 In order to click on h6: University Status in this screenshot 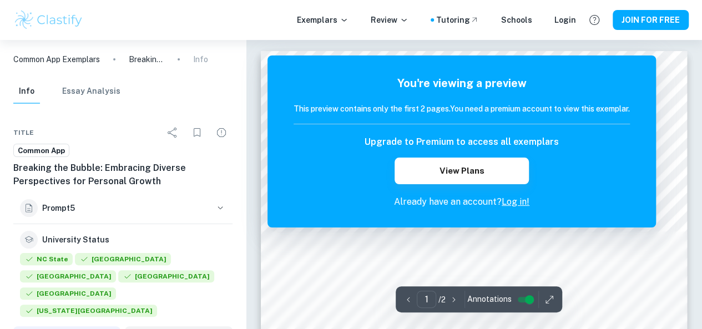, I will do `click(75, 240)`.